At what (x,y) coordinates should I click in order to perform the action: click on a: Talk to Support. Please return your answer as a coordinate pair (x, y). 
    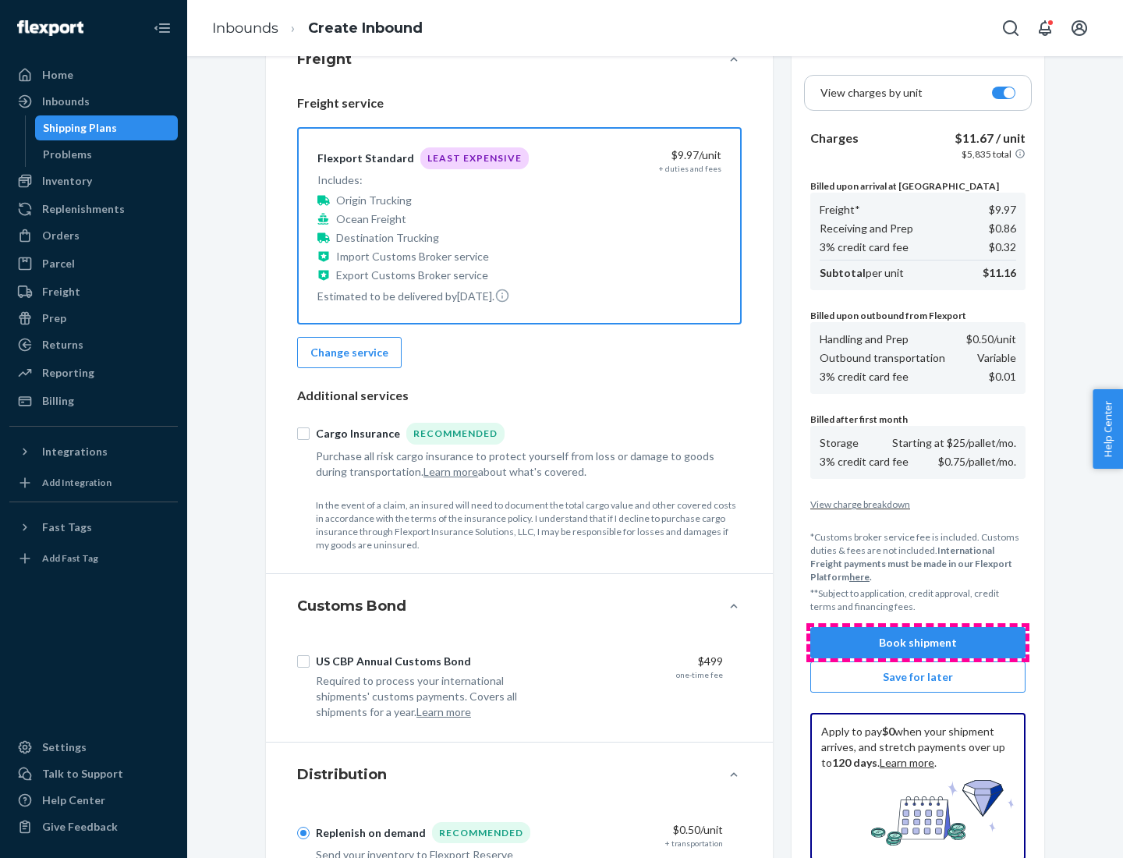
    Looking at the image, I should click on (94, 774).